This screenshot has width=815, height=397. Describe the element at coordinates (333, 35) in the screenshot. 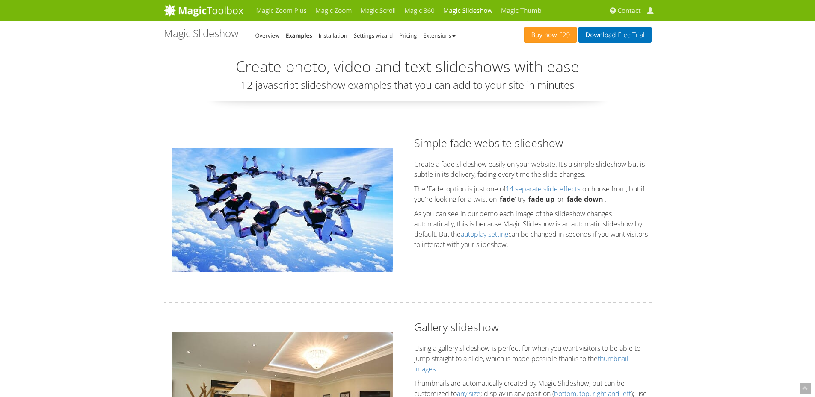

I see `a: Installation` at that location.